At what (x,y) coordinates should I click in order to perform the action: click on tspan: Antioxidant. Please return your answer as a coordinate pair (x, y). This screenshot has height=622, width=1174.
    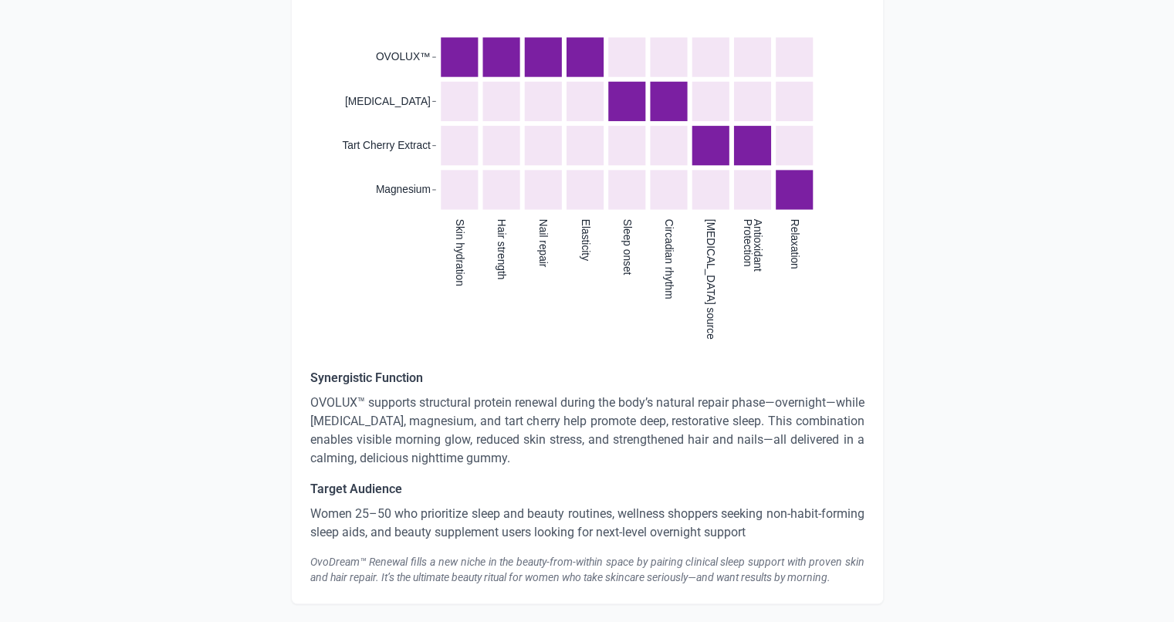
    Looking at the image, I should click on (757, 245).